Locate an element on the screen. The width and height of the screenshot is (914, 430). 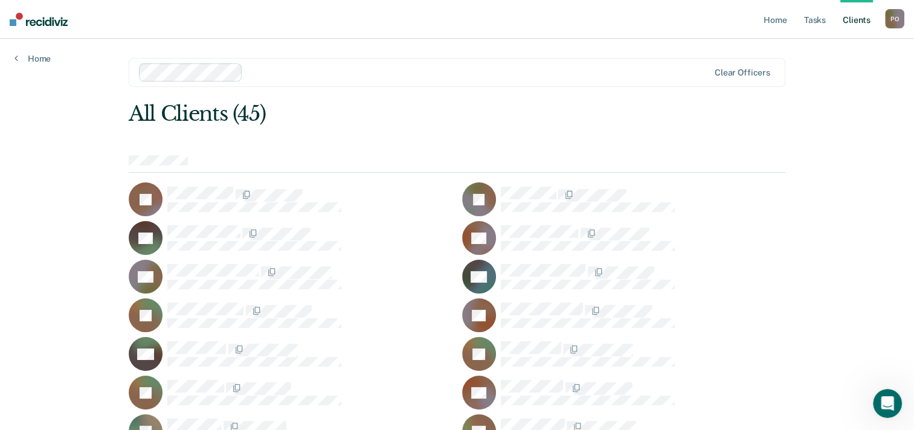
button: PO is located at coordinates (895, 19).